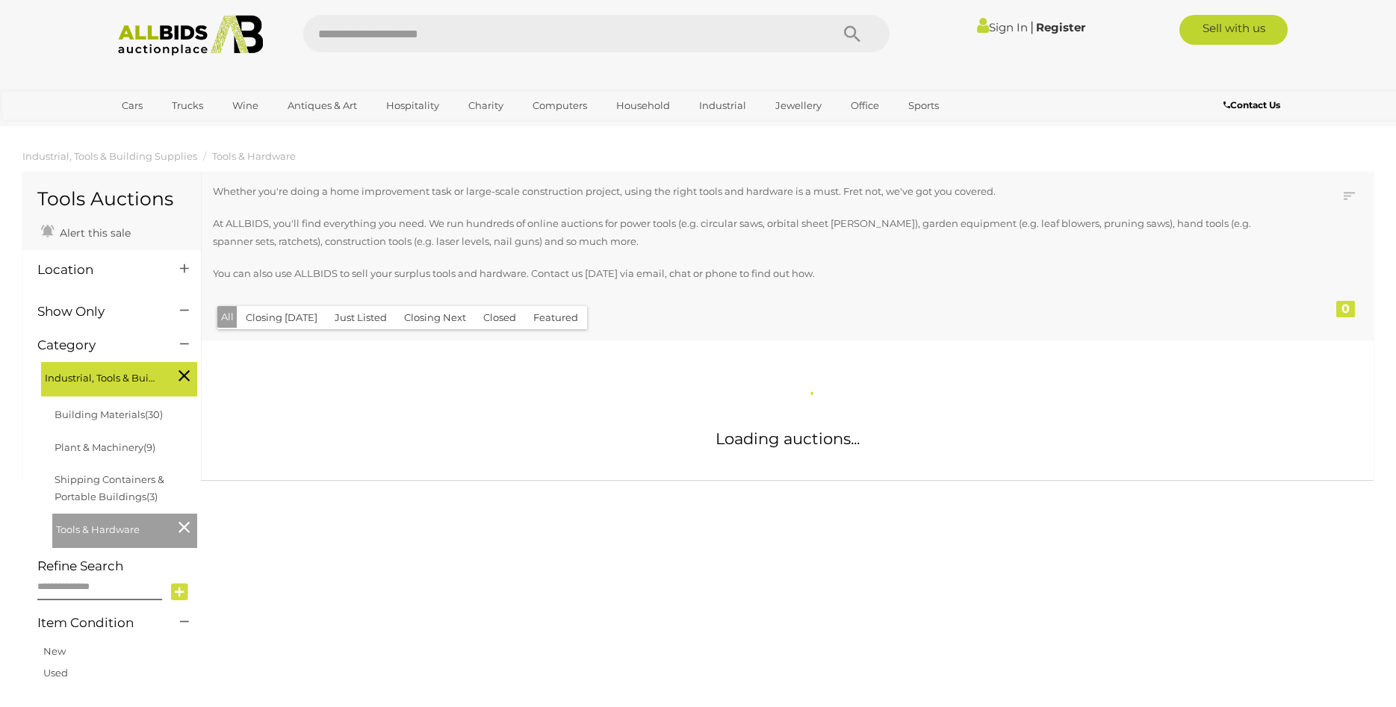 The width and height of the screenshot is (1396, 707). What do you see at coordinates (97, 270) in the screenshot?
I see `h4: Location` at bounding box center [97, 270].